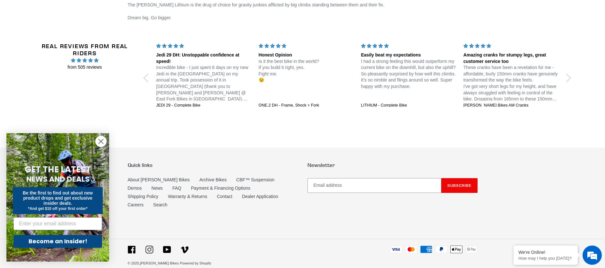 This screenshot has height=268, width=605. What do you see at coordinates (306, 106) in the screenshot?
I see `div: ONE.2 DH - Frame, Shock + Fork` at bounding box center [306, 106].